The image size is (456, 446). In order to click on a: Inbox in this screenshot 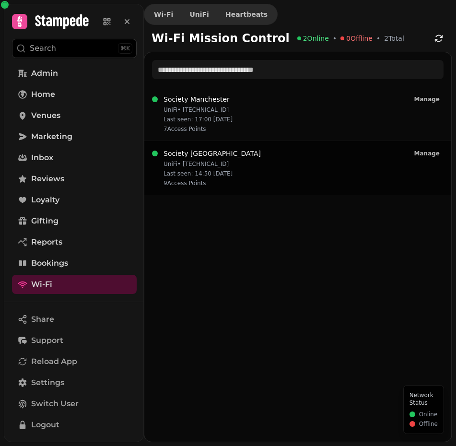, I will do `click(74, 158)`.